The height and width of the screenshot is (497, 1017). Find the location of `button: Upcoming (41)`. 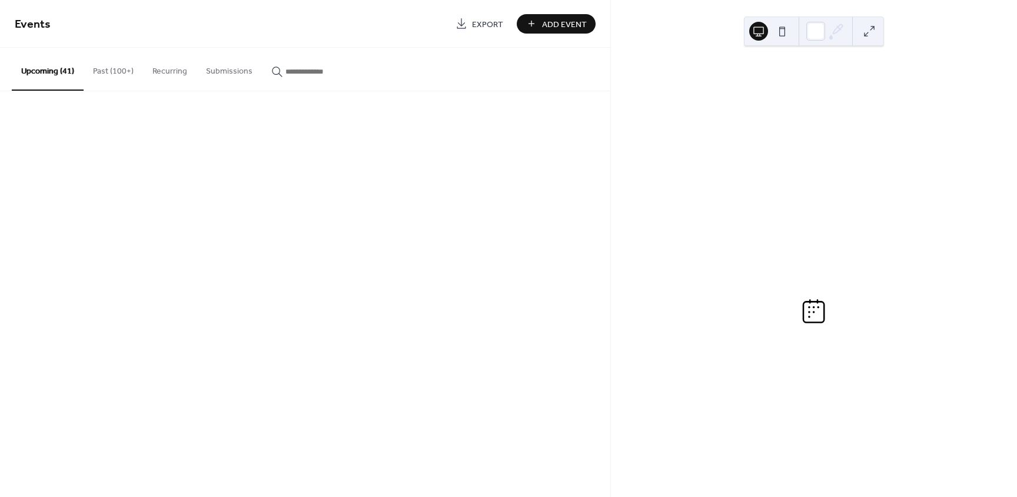

button: Upcoming (41) is located at coordinates (48, 69).